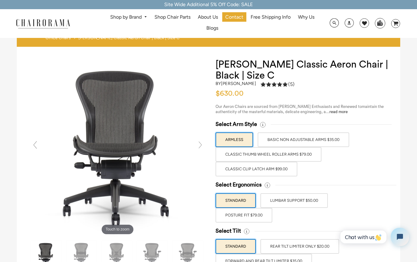 This screenshot has height=262, width=417. What do you see at coordinates (271, 17) in the screenshot?
I see `span: Free Shipping Info` at bounding box center [271, 17].